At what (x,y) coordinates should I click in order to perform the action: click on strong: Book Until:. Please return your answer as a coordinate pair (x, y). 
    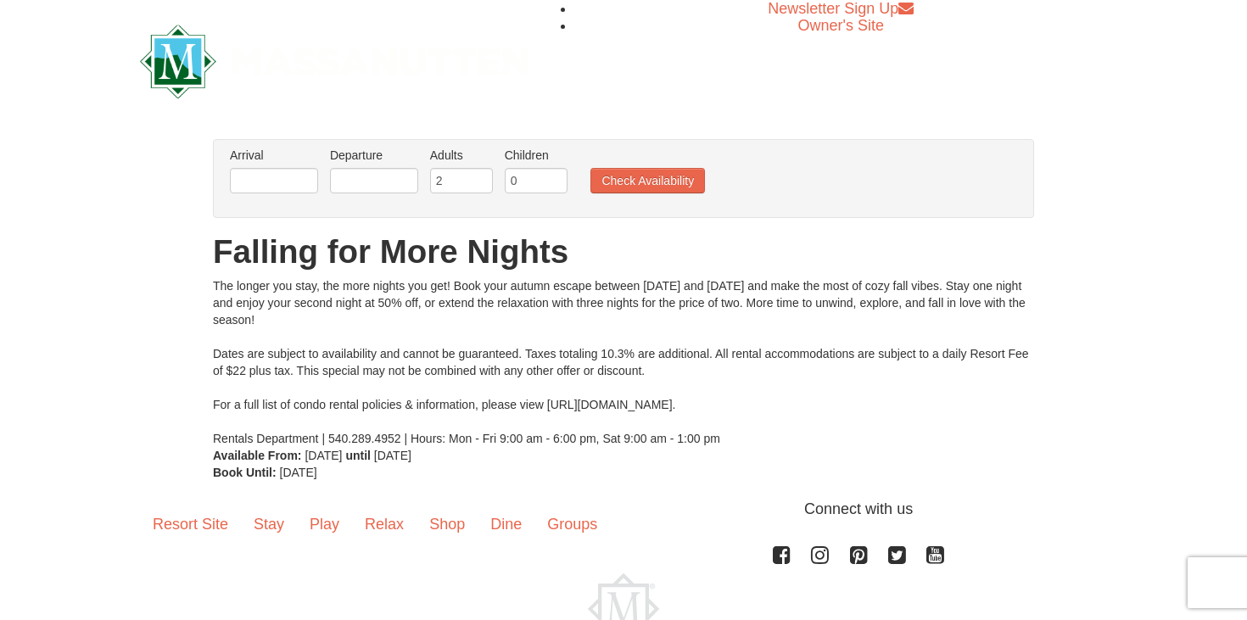
    Looking at the image, I should click on (244, 472).